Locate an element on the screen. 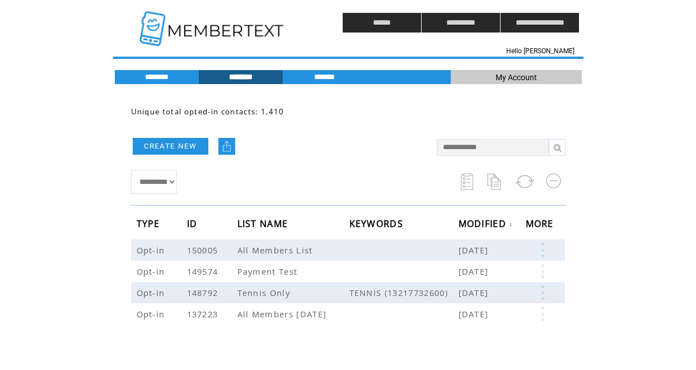  img: upload.png is located at coordinates (227, 146).